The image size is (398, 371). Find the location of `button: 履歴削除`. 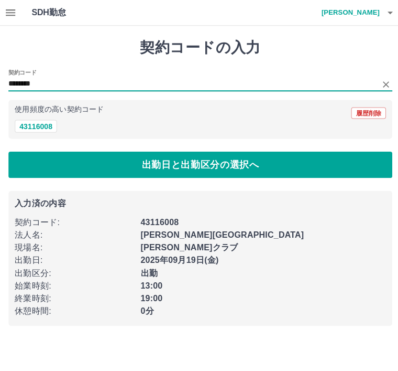

button: 履歴削除 is located at coordinates (366, 112).